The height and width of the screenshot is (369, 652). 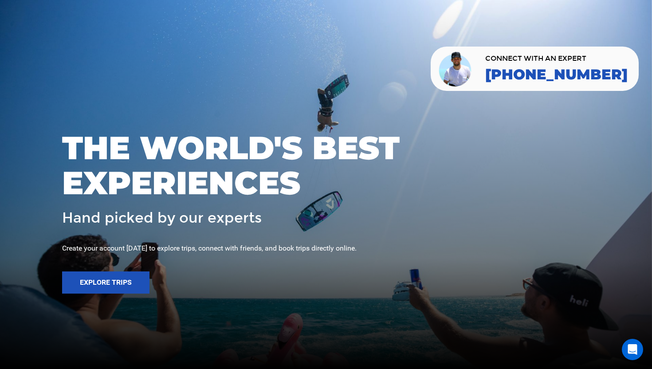 I want to click on img: contact our team, so click(x=456, y=69).